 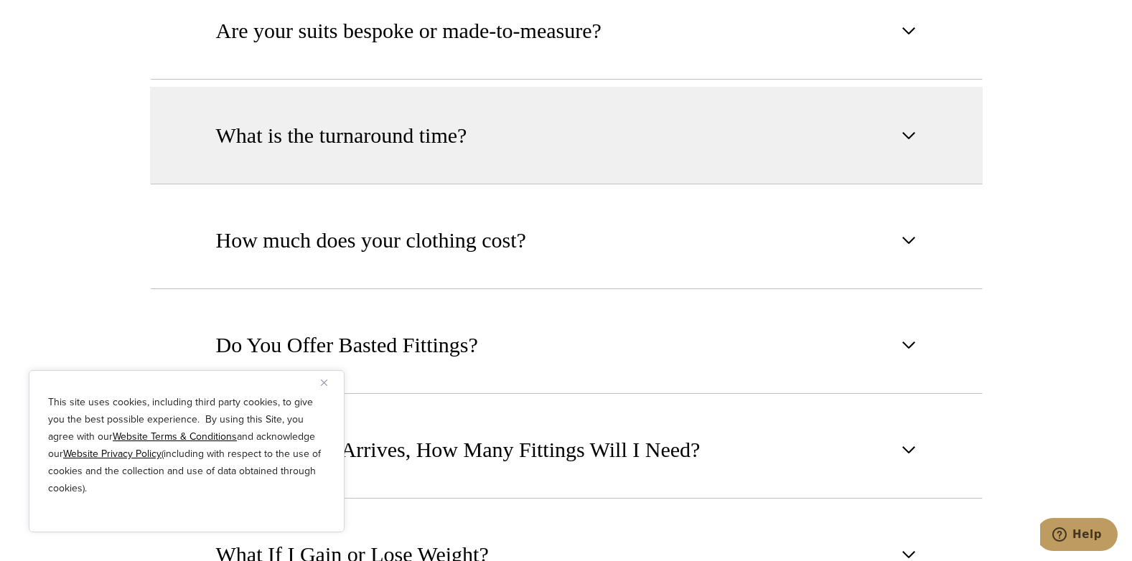 I want to click on button: How much does your clothing cost?, so click(x=566, y=240).